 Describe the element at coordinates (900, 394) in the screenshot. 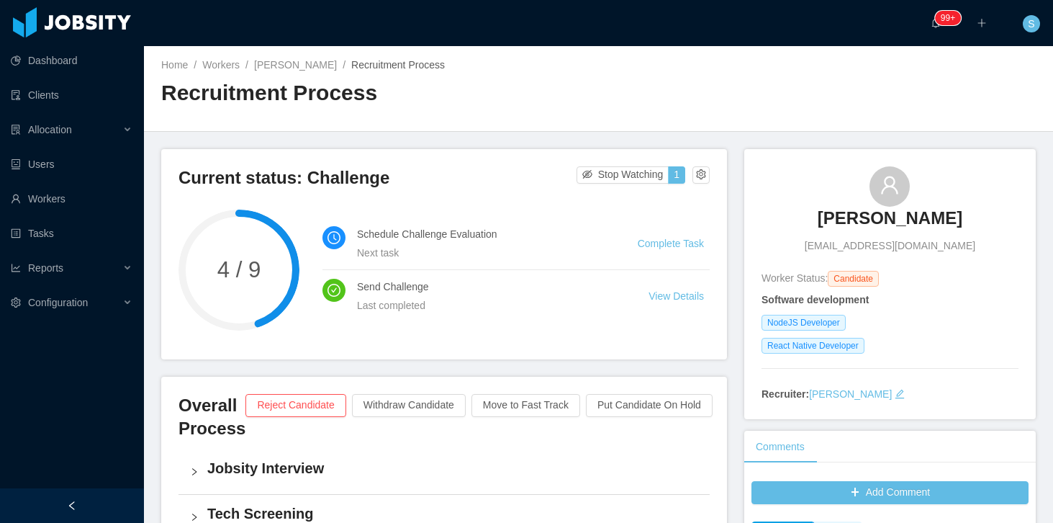

I see `i: icon: edit` at that location.